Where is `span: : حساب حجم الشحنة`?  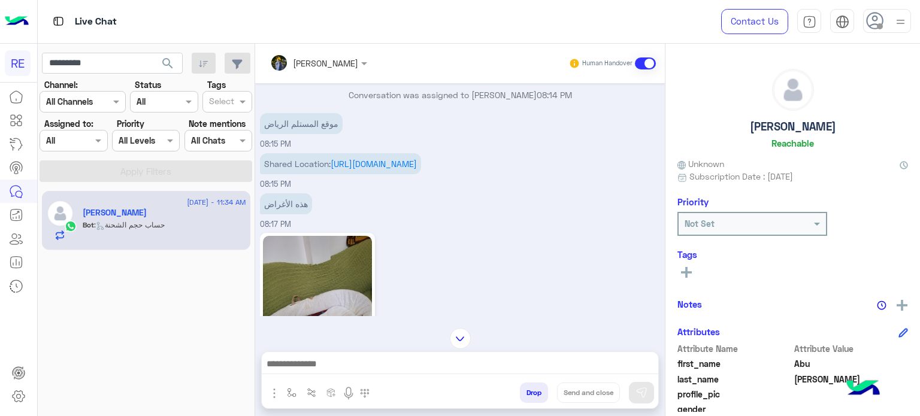
span: : حساب حجم الشحنة is located at coordinates (129, 224).